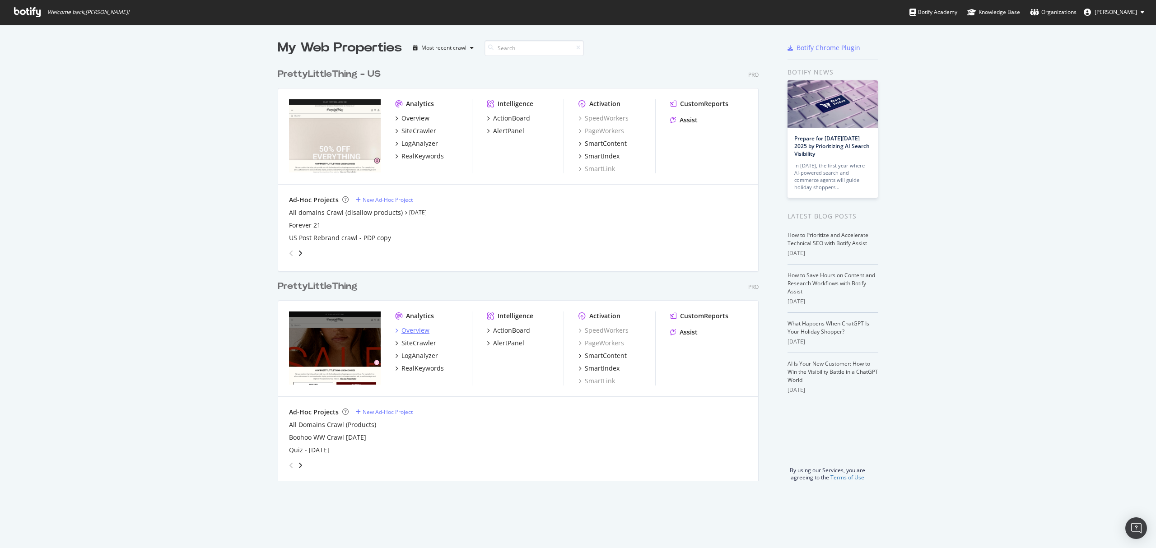 This screenshot has width=1156, height=548. I want to click on div: By using our Services, you are agreeing to the, so click(827, 471).